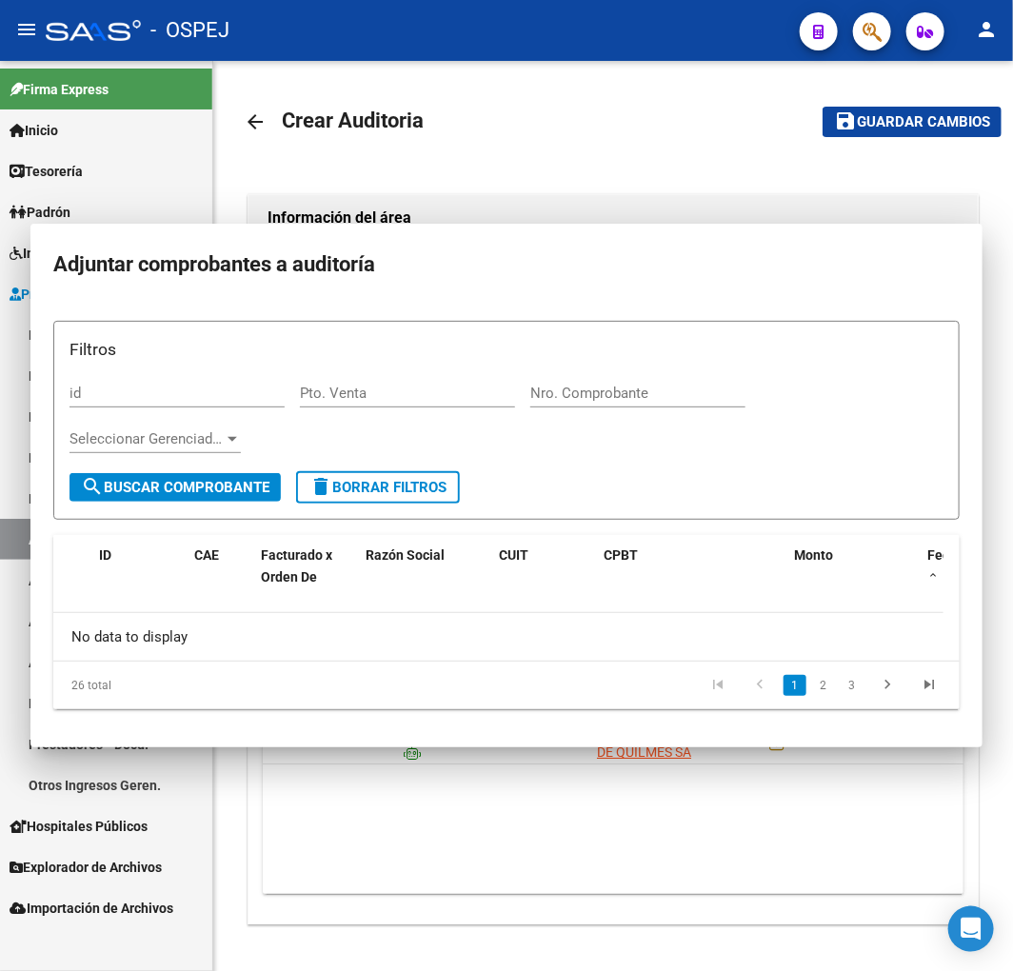 Image resolution: width=1013 pixels, height=971 pixels. I want to click on datatable-header-cell: Fecha Cpbt, so click(963, 567).